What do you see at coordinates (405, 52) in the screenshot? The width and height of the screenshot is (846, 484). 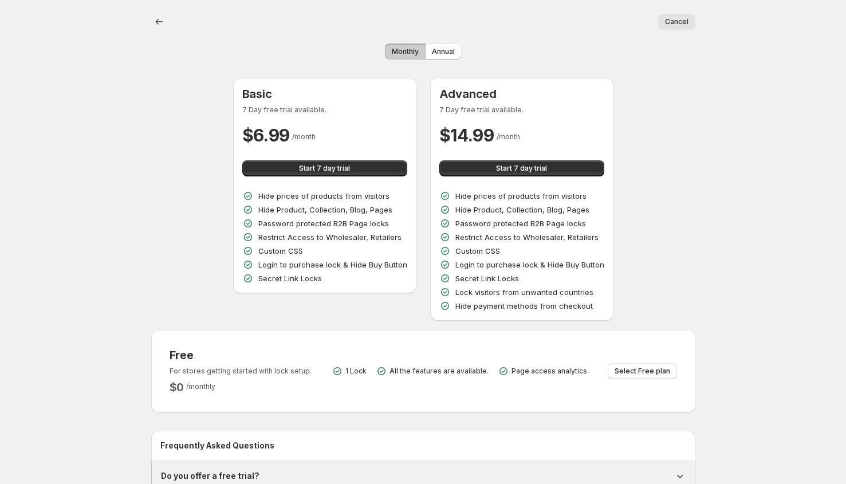 I see `button: Monthly` at bounding box center [405, 52].